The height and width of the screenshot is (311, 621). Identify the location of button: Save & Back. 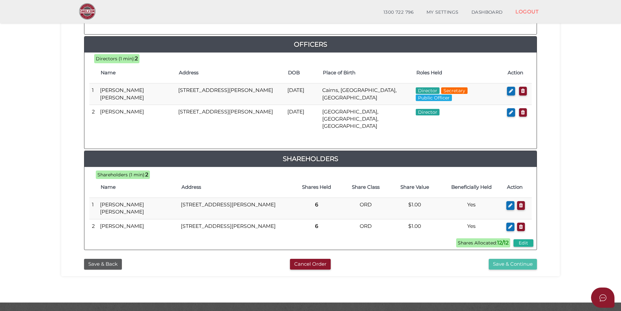
(103, 264).